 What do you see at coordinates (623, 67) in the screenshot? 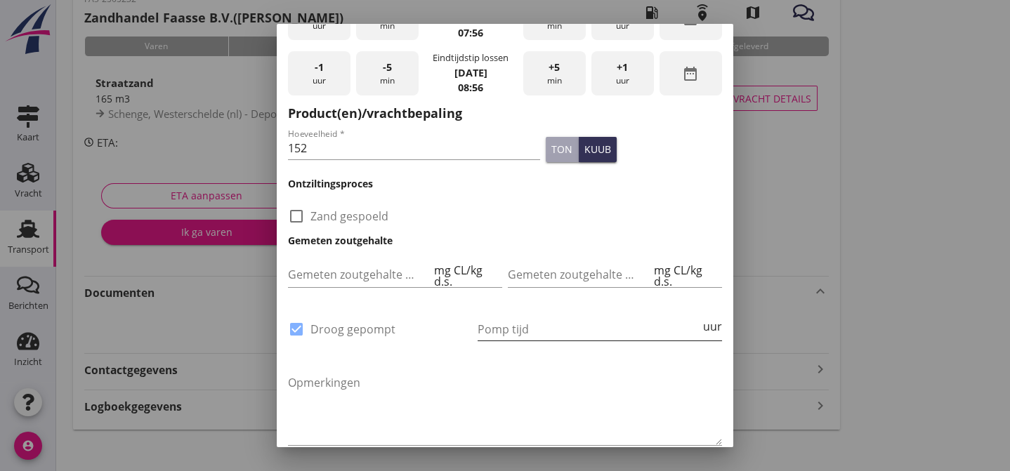
I see `span: +1` at bounding box center [623, 67].